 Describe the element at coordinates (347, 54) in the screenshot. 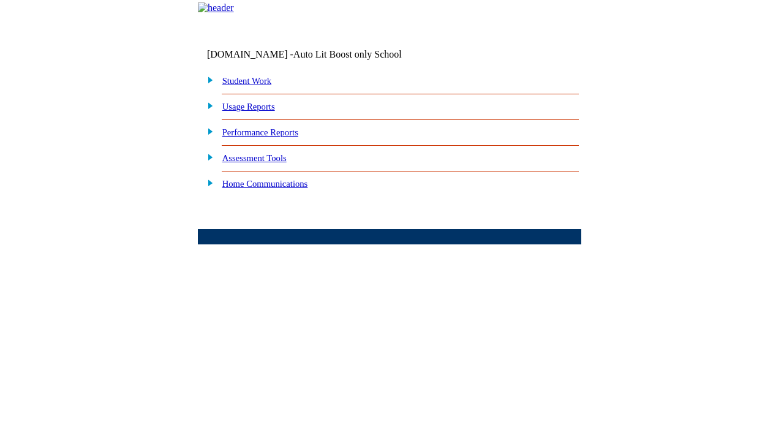

I see `nobr: Auto Lit Boost only School` at that location.